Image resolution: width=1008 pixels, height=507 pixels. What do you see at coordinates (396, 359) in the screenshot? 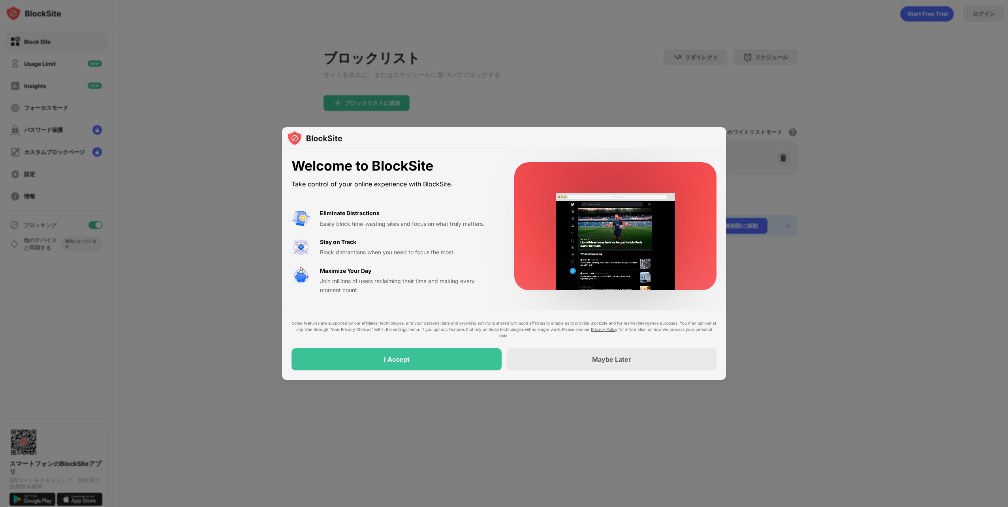
I see `div: I Accept` at bounding box center [396, 359].